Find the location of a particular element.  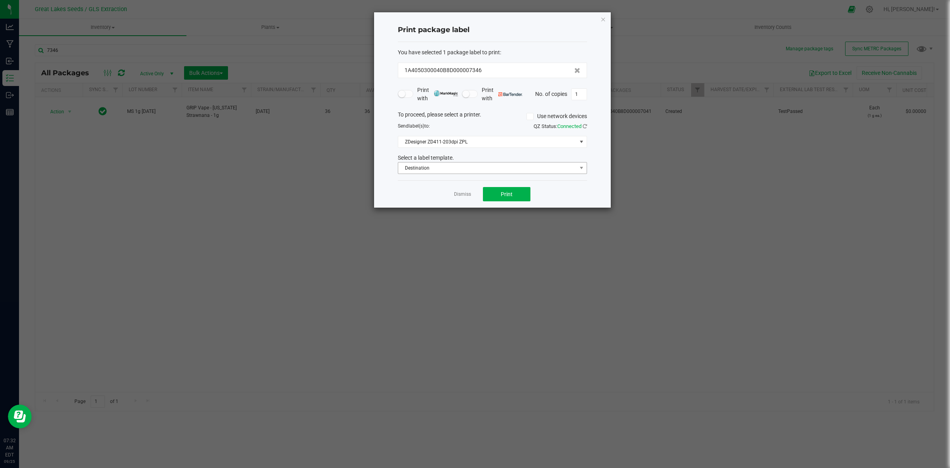

img: bartender.png is located at coordinates (510, 94).